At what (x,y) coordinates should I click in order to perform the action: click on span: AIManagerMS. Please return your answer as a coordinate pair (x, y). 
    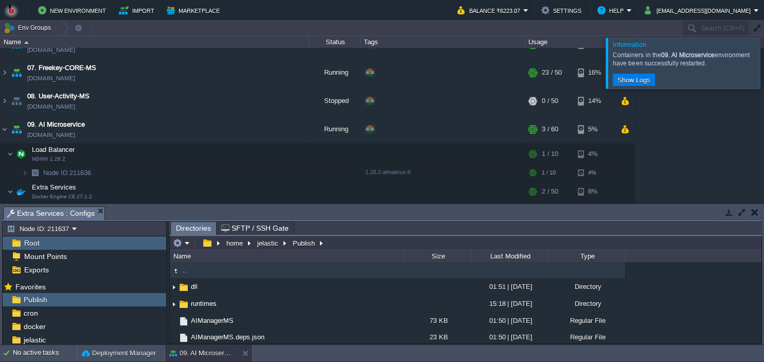
    Looking at the image, I should click on (212, 320).